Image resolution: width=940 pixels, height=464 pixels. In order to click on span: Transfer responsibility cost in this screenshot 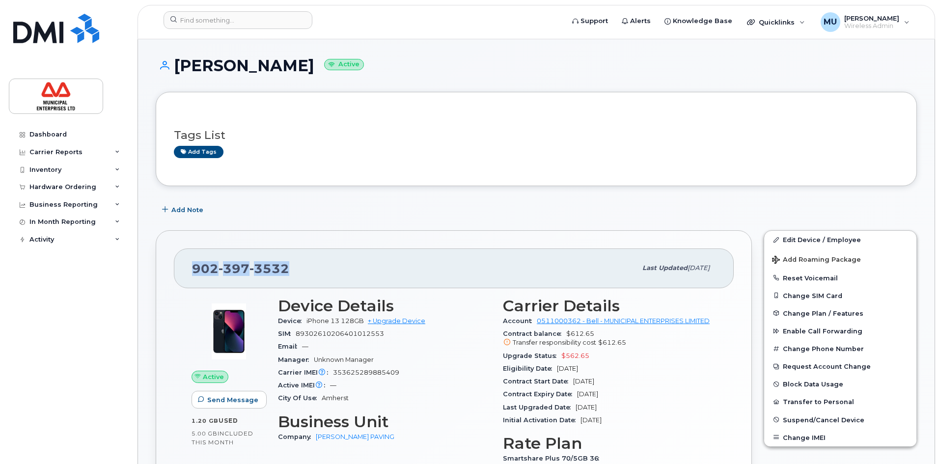, I will do `click(554, 342)`.